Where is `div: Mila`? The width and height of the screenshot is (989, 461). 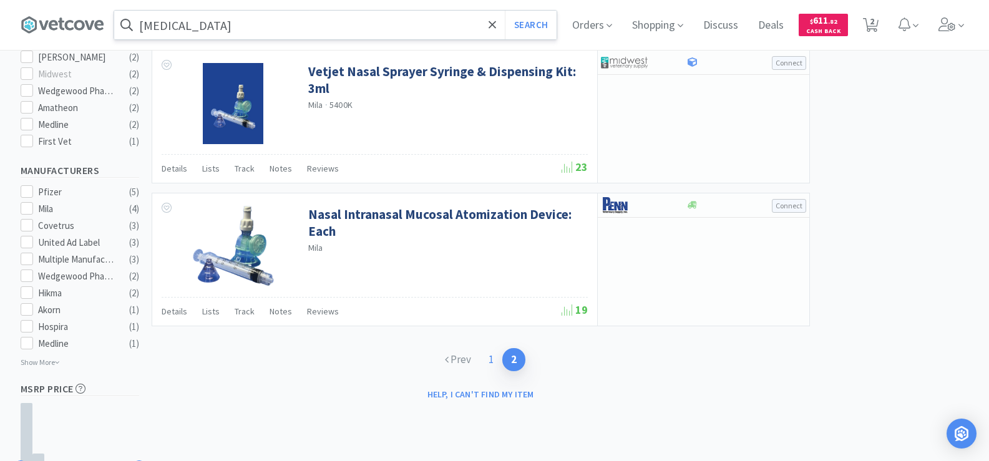 div: Mila is located at coordinates (77, 209).